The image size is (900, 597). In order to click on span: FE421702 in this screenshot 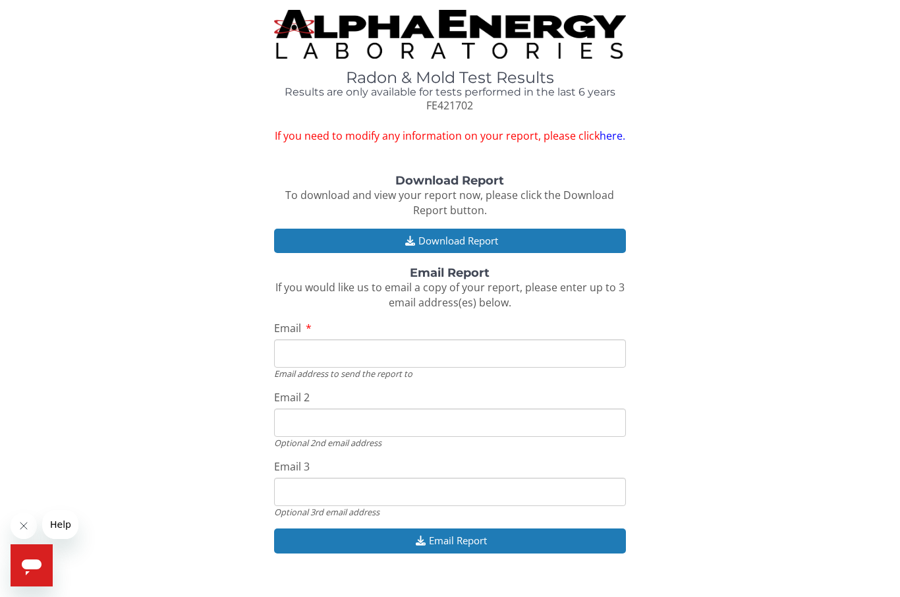, I will do `click(449, 105)`.